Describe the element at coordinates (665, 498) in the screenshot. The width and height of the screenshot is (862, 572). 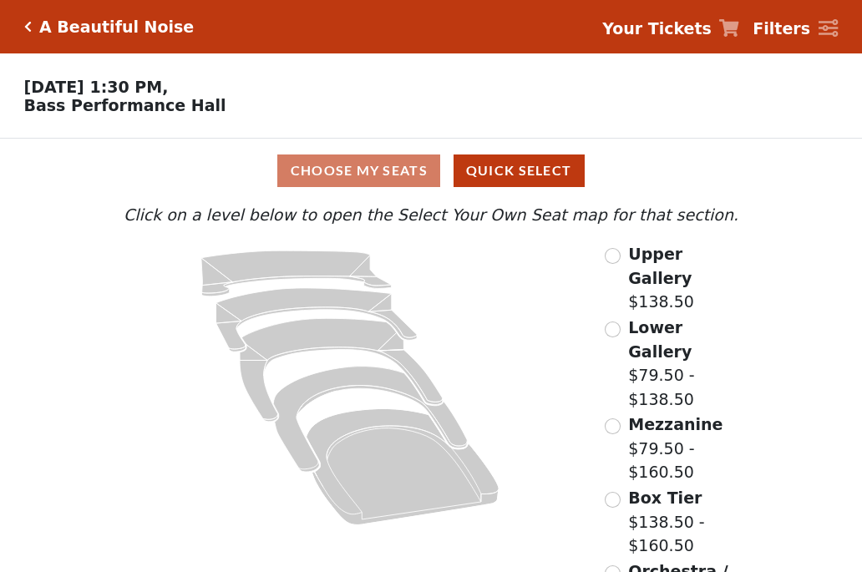
I see `span: Box Tier` at that location.